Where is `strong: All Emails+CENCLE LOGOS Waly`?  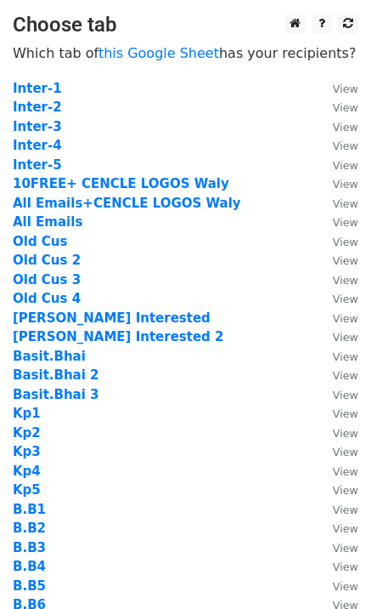 strong: All Emails+CENCLE LOGOS Waly is located at coordinates (127, 203).